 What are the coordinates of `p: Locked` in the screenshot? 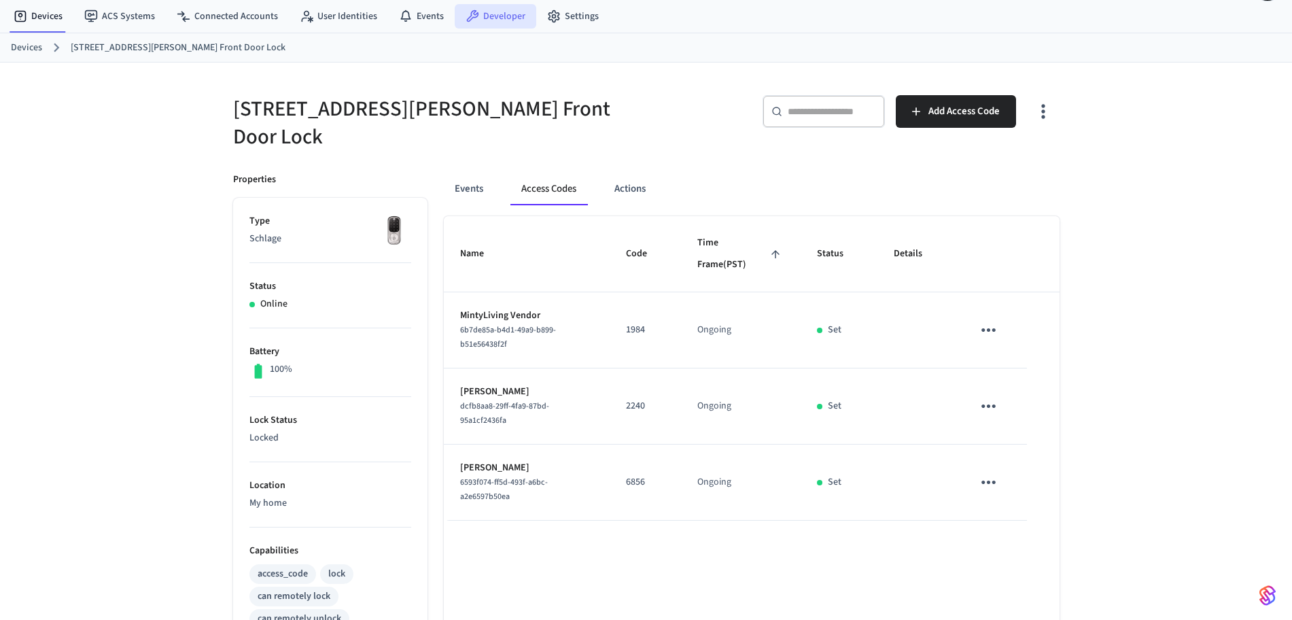 It's located at (330, 438).